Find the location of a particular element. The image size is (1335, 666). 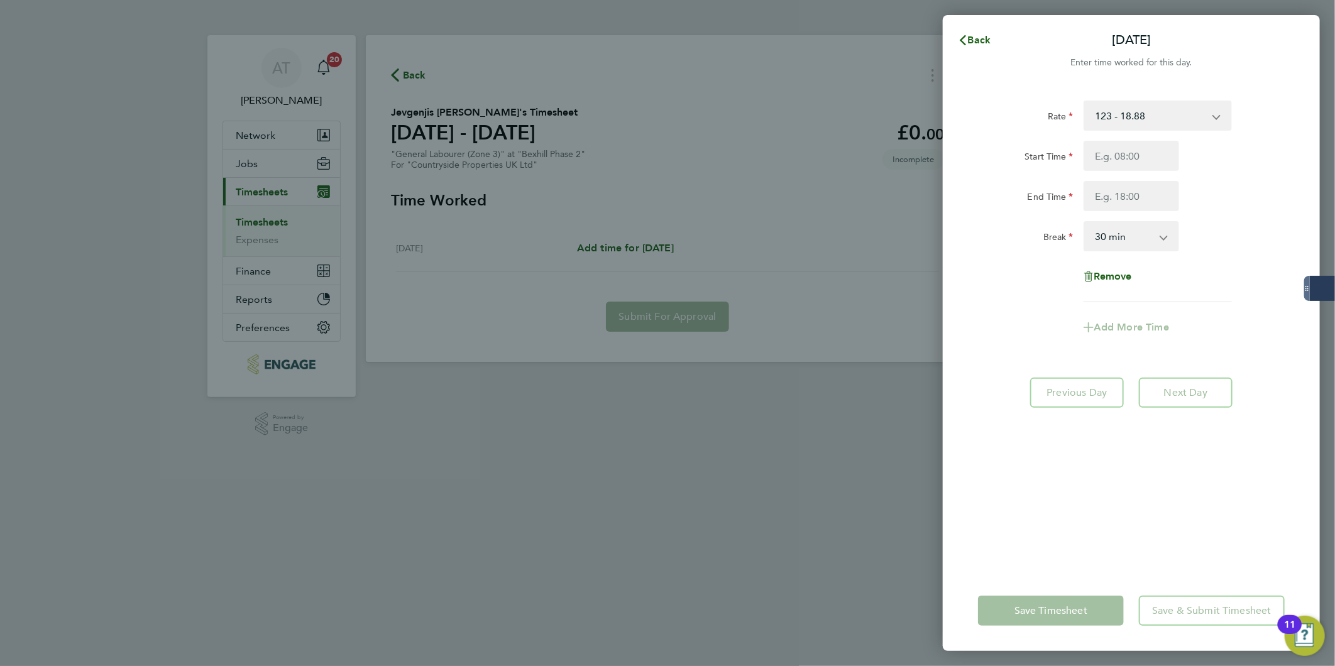

input: E.g. 08:00 is located at coordinates (1131, 156).